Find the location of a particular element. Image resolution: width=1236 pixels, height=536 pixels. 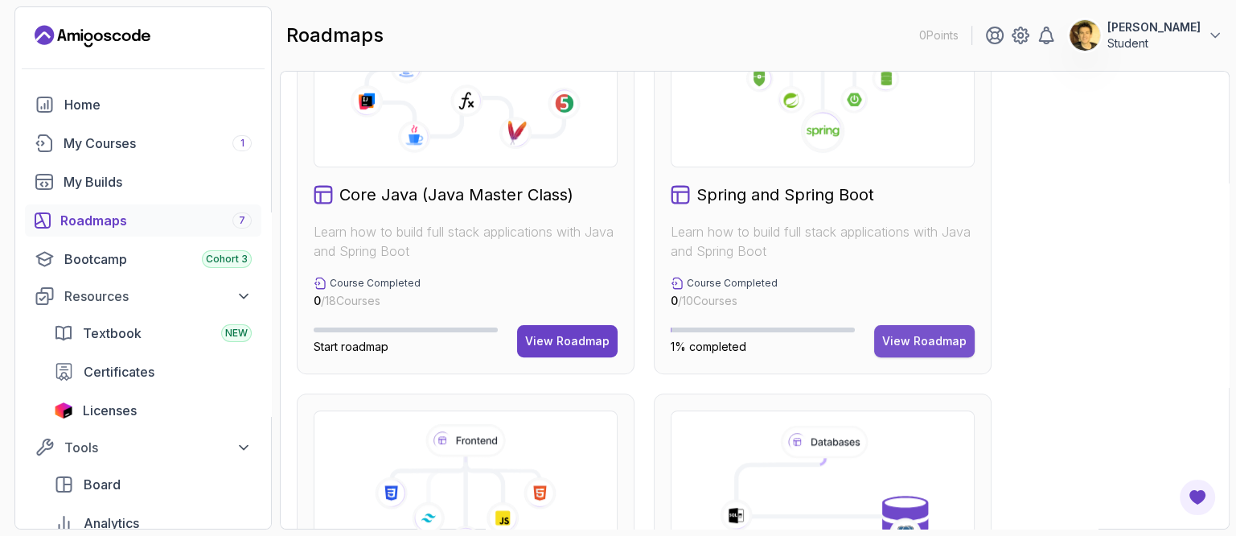

a: board is located at coordinates (153, 484).